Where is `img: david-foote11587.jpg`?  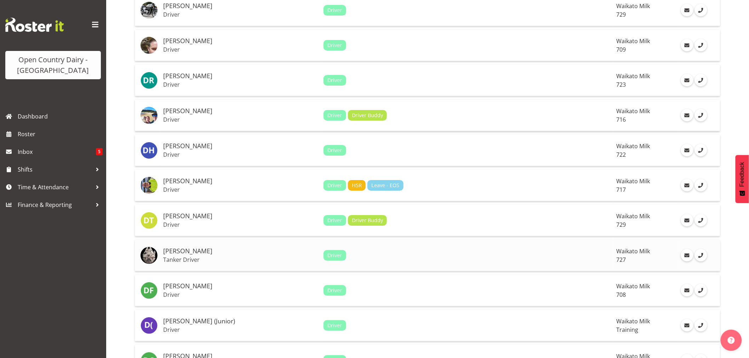 img: david-foote11587.jpg is located at coordinates (149, 291).